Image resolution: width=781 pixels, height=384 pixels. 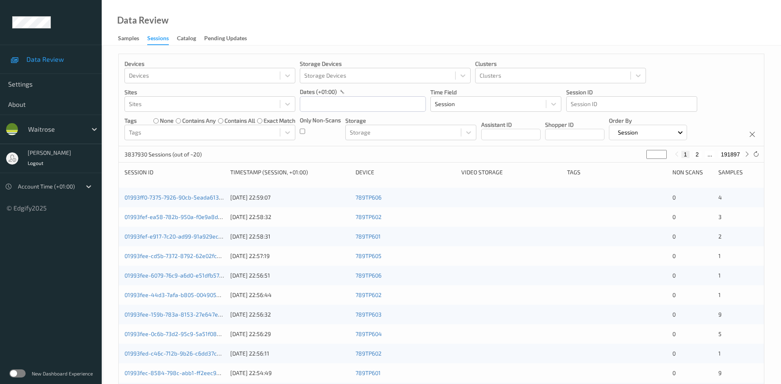 What do you see at coordinates (692, 172) in the screenshot?
I see `div: Non Scans` at bounding box center [692, 172].